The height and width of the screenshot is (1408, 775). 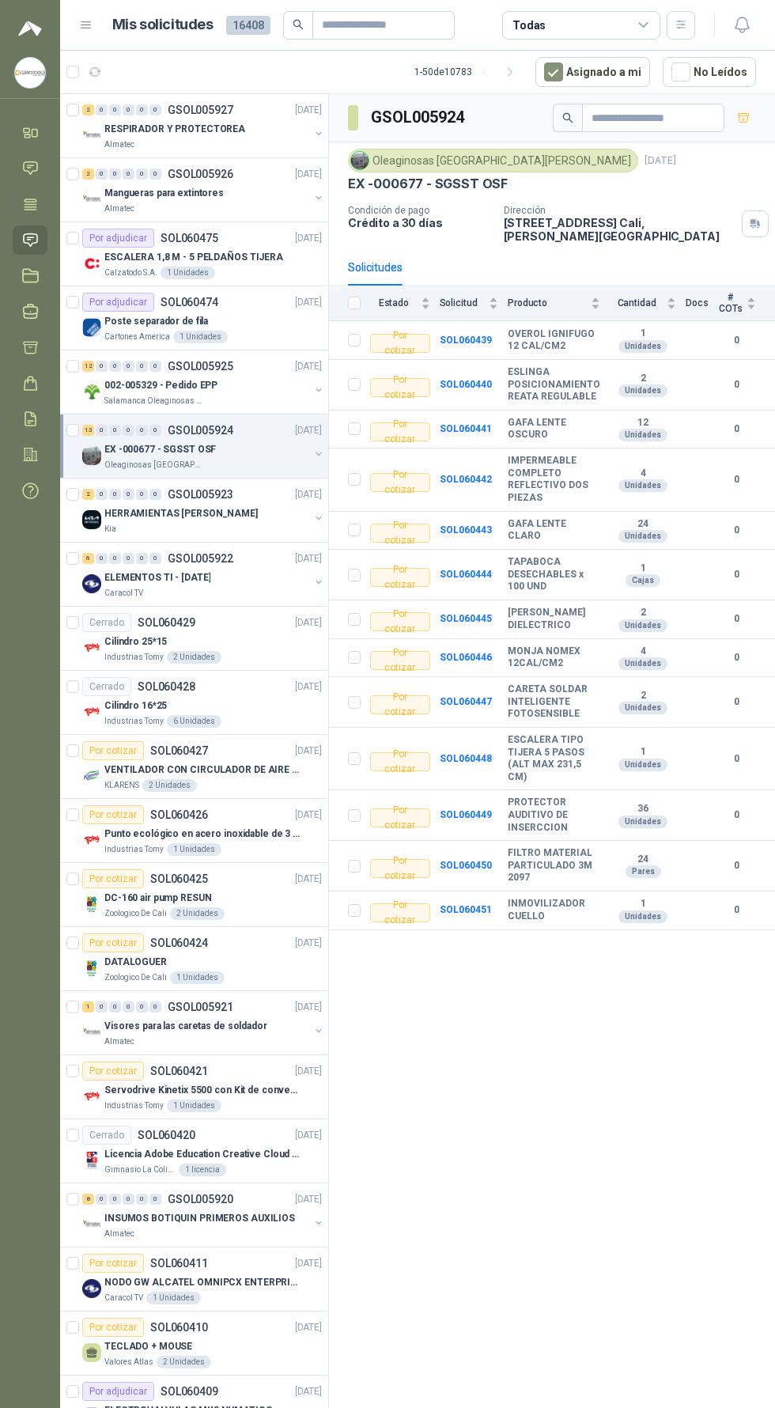 I want to click on b: SOL060441, so click(x=466, y=429).